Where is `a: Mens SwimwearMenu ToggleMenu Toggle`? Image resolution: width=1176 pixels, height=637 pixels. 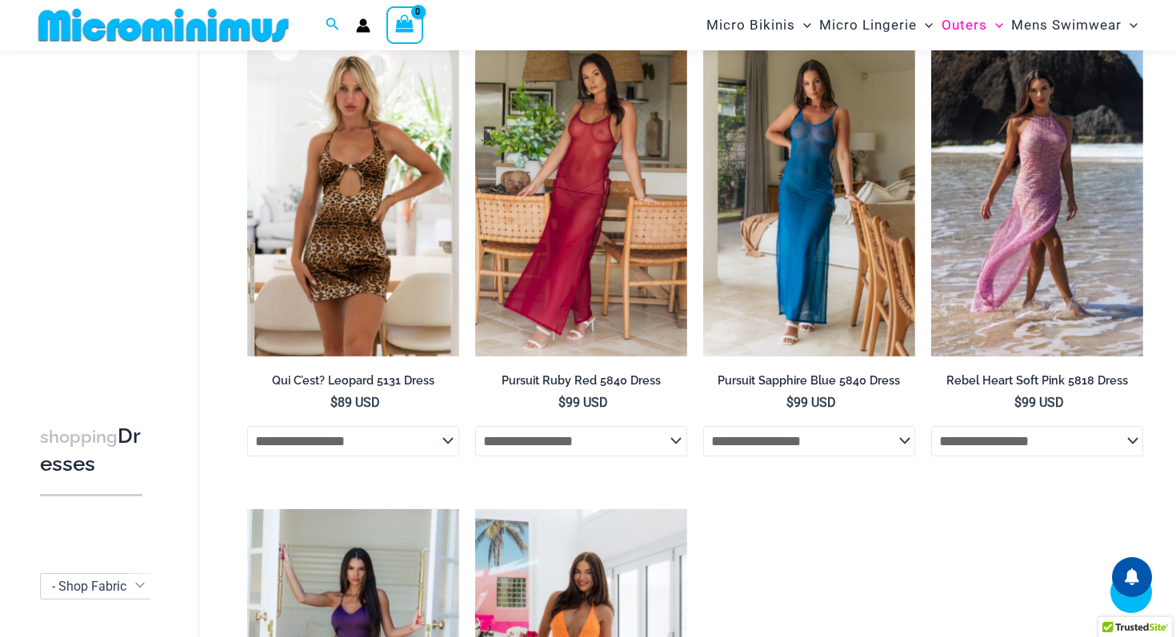
a: Mens SwimwearMenu ToggleMenu Toggle is located at coordinates (1074, 25).